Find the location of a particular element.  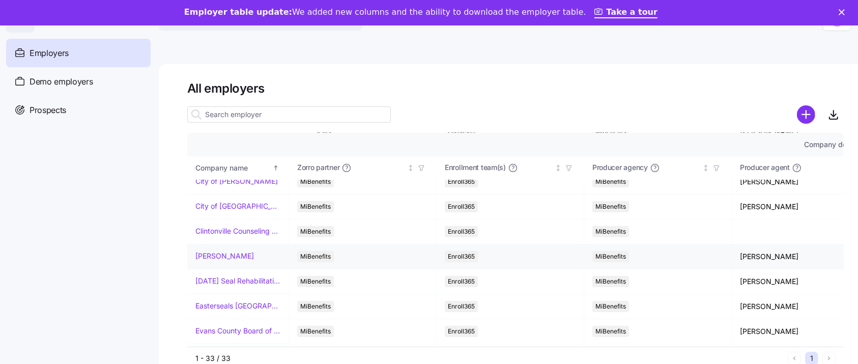

div: Sorted ascending is located at coordinates (276, 168).